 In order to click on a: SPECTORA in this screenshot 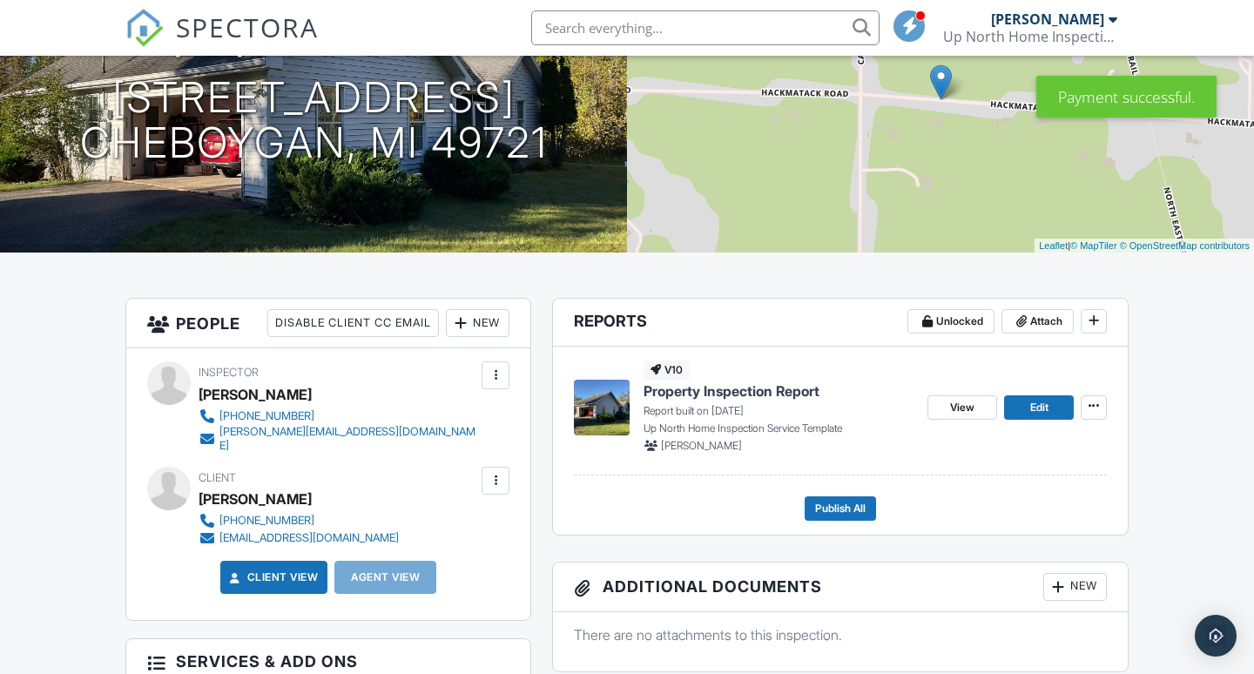, I will do `click(222, 42)`.